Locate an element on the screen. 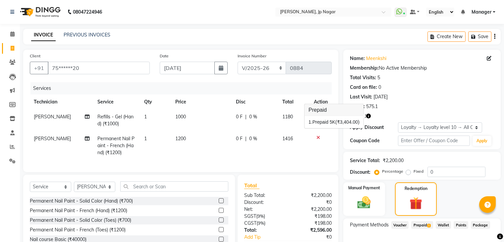  a: INVOICE is located at coordinates (43, 35).